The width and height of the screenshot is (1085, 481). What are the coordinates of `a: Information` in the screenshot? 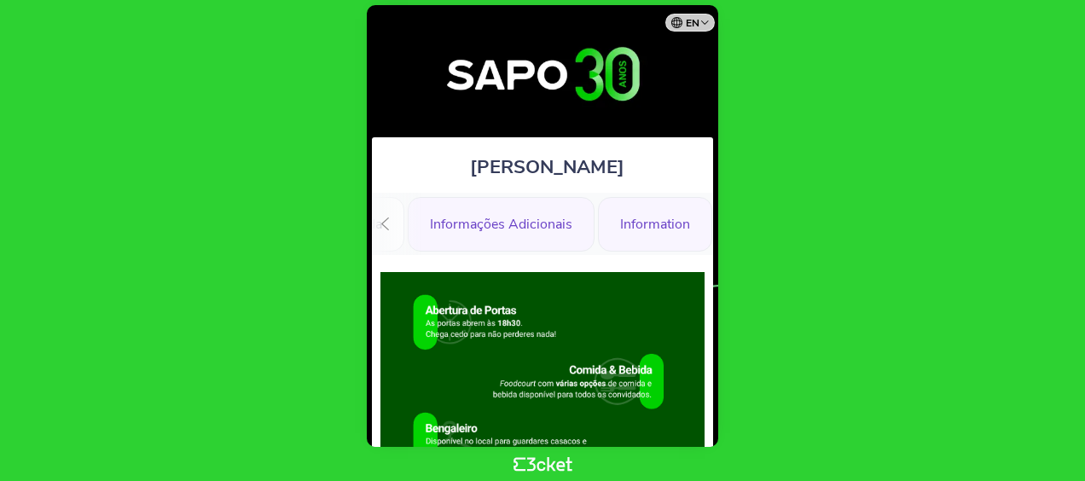 It's located at (655, 223).